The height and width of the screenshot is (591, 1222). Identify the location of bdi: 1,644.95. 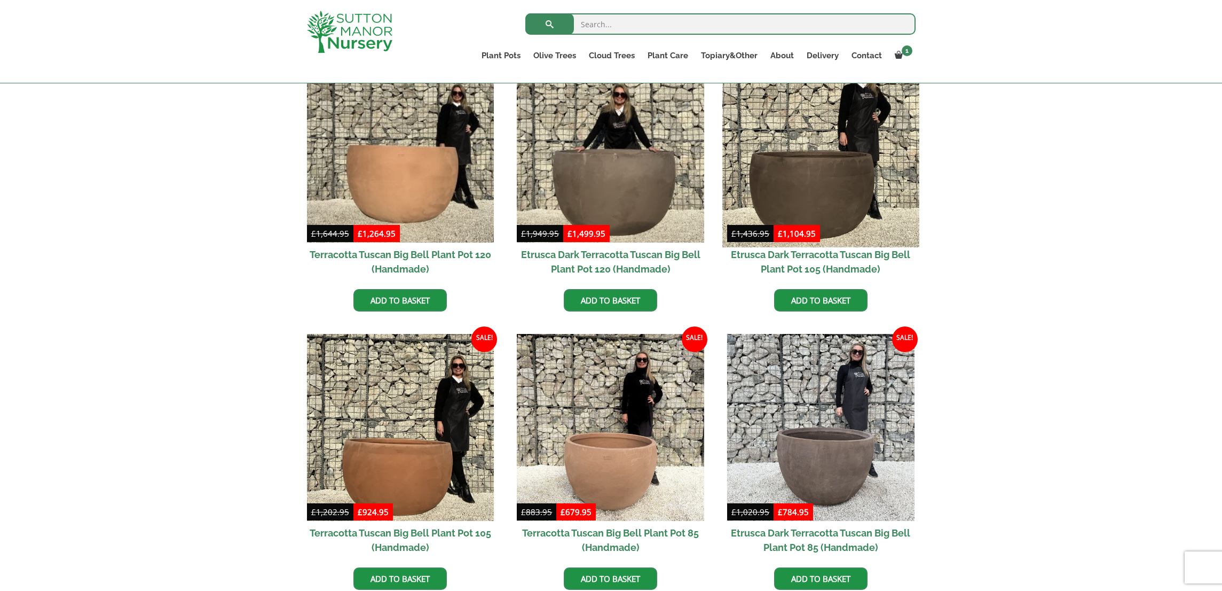
(330, 233).